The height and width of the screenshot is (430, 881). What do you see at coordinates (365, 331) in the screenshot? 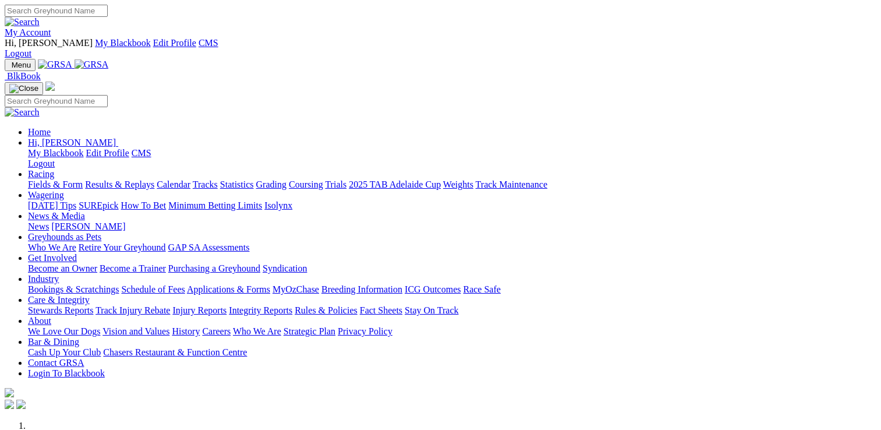
I see `a: Privacy Policy` at bounding box center [365, 331].